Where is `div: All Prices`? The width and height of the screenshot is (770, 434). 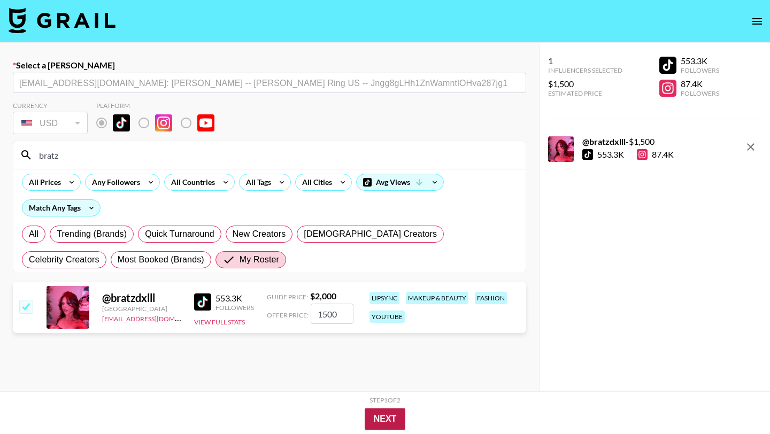 div: All Prices is located at coordinates (43, 182).